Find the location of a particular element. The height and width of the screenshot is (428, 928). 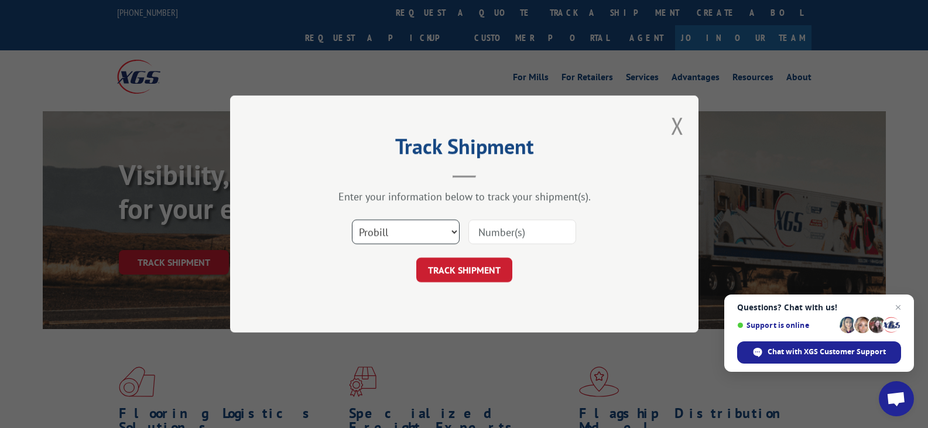

input: Number(s) is located at coordinates (522, 232).